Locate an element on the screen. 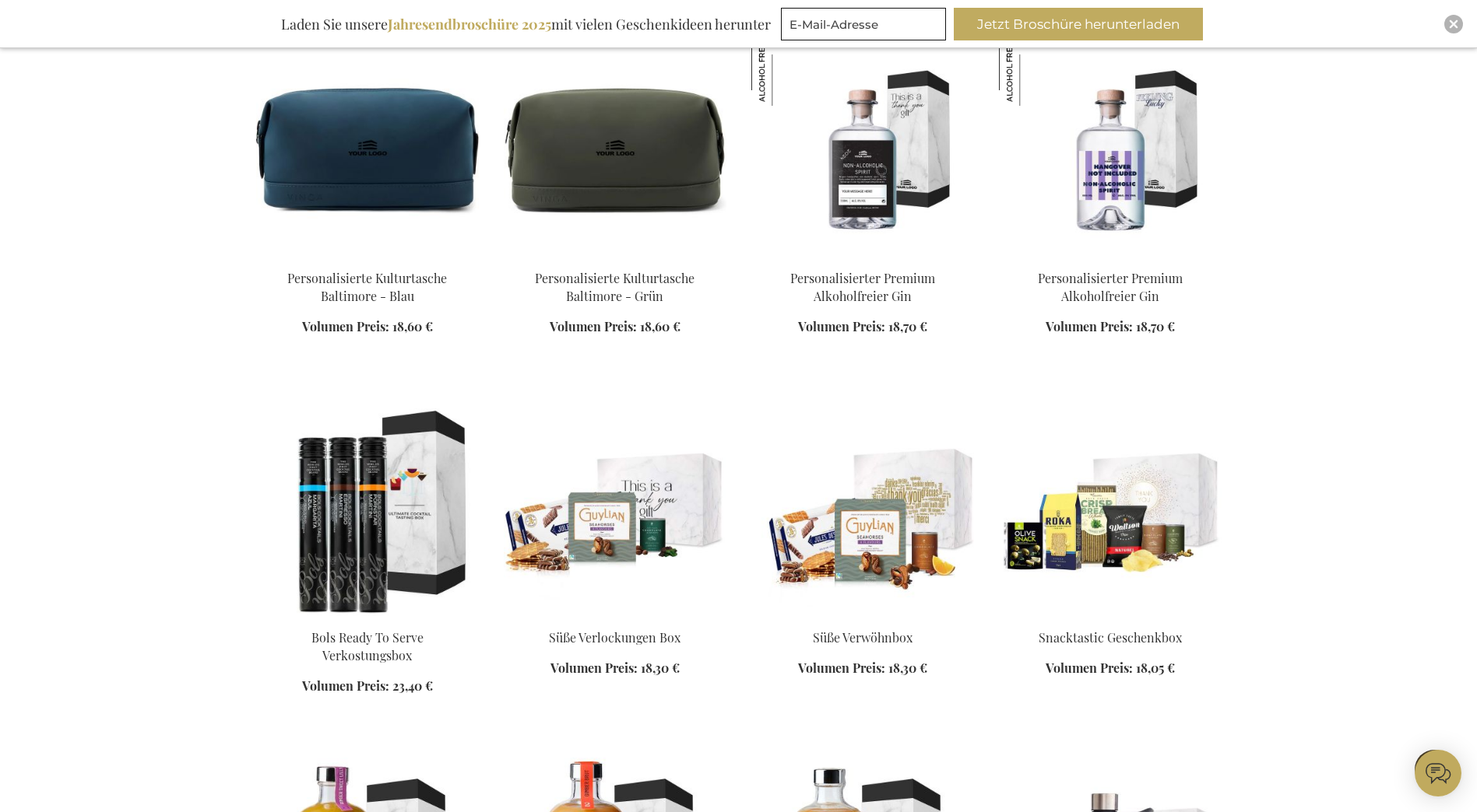  div: Close is located at coordinates (1453, 24).